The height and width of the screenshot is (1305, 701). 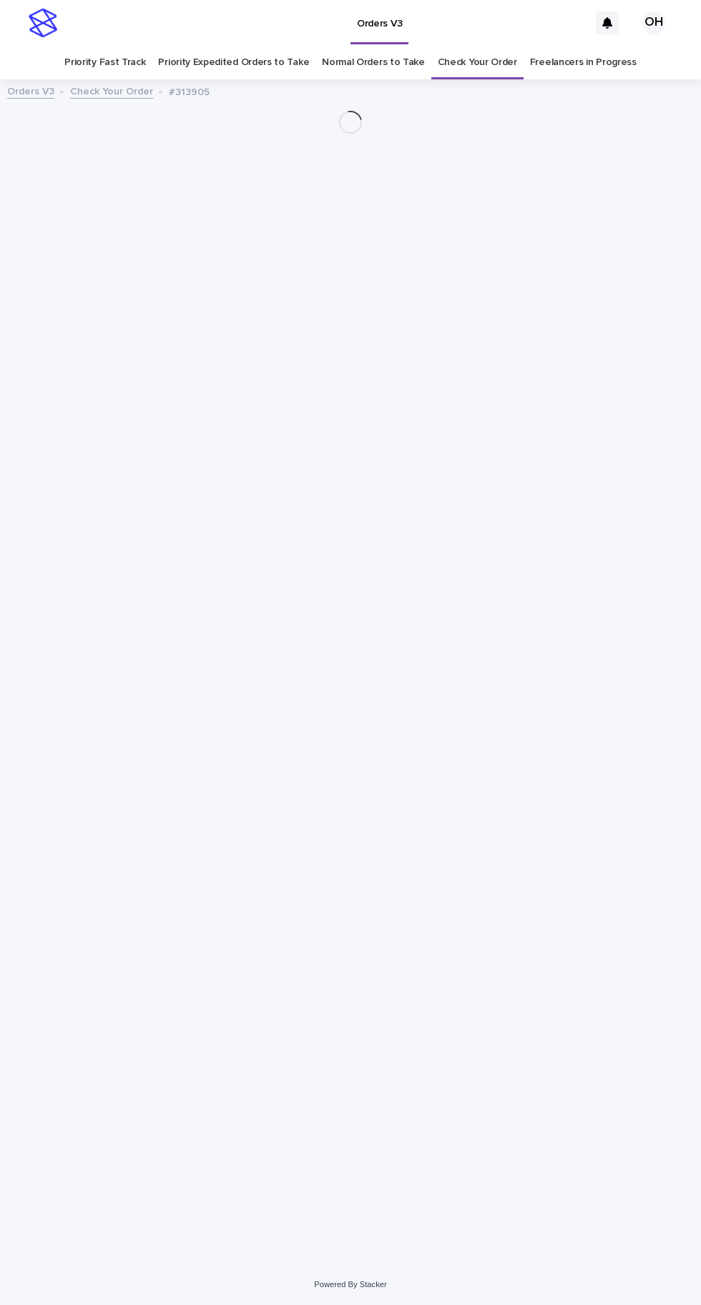 What do you see at coordinates (233, 62) in the screenshot?
I see `a: Priority Expedited Orders to Take` at bounding box center [233, 62].